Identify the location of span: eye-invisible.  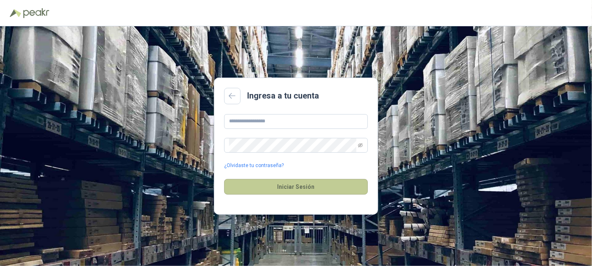
(360, 145).